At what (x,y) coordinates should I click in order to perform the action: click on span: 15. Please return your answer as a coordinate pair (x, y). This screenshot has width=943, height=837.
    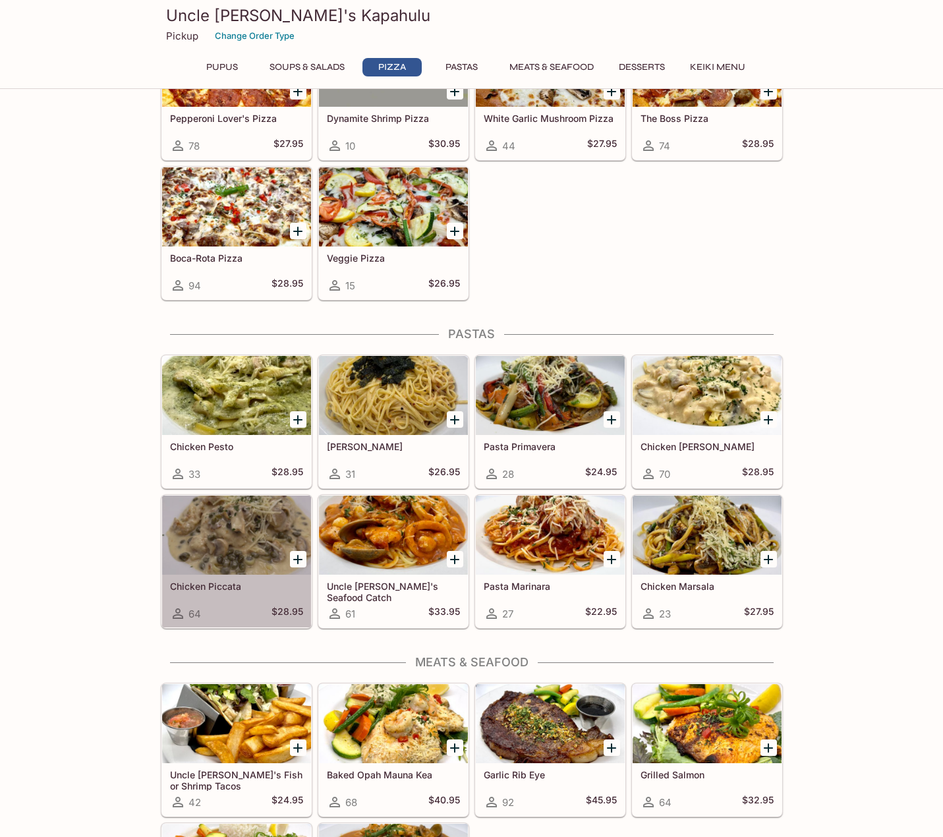
    Looking at the image, I should click on (350, 285).